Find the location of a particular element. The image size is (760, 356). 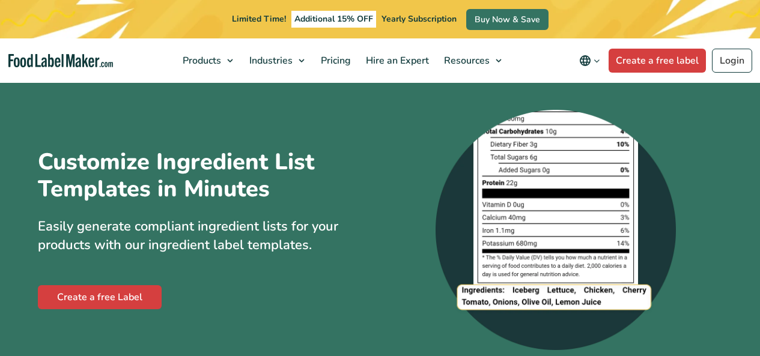

a: Resources is located at coordinates (472, 61).